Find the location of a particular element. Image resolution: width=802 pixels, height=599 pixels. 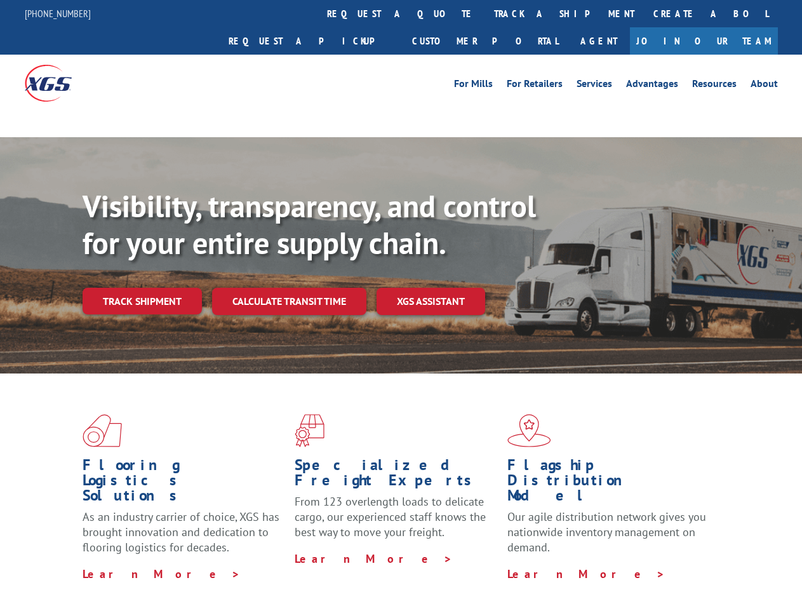

b: Visibility, transparency, and control for your entire supply chain. is located at coordinates (309, 224).